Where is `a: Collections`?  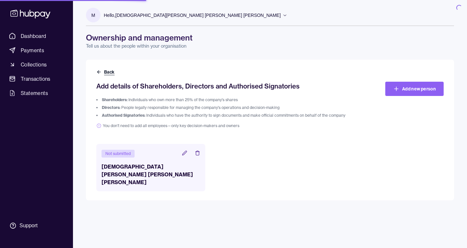
a: Collections is located at coordinates (36, 65).